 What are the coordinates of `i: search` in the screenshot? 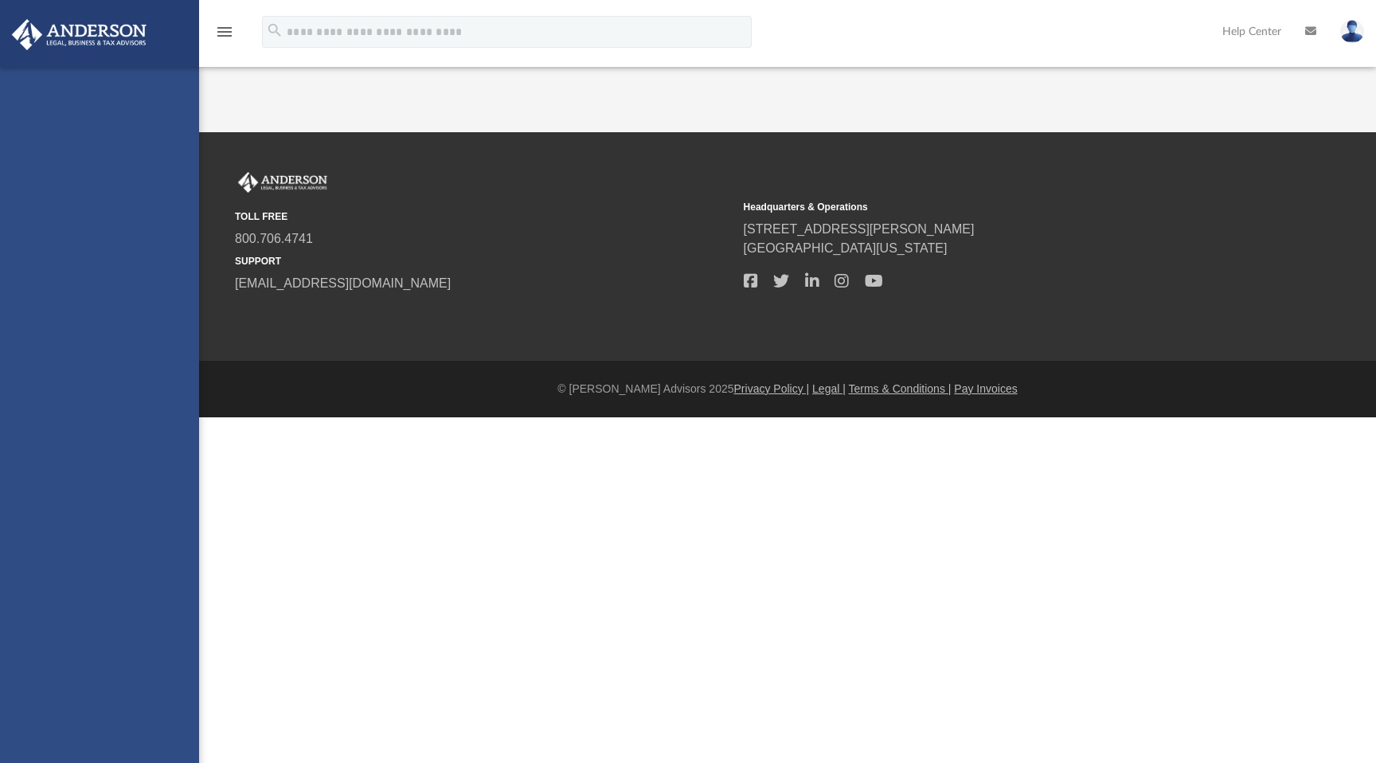 It's located at (275, 30).